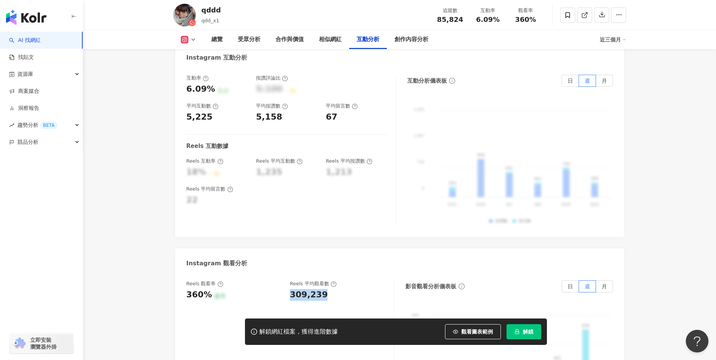 The height and width of the screenshot is (360, 716). I want to click on button: 解鎖, so click(524, 332).